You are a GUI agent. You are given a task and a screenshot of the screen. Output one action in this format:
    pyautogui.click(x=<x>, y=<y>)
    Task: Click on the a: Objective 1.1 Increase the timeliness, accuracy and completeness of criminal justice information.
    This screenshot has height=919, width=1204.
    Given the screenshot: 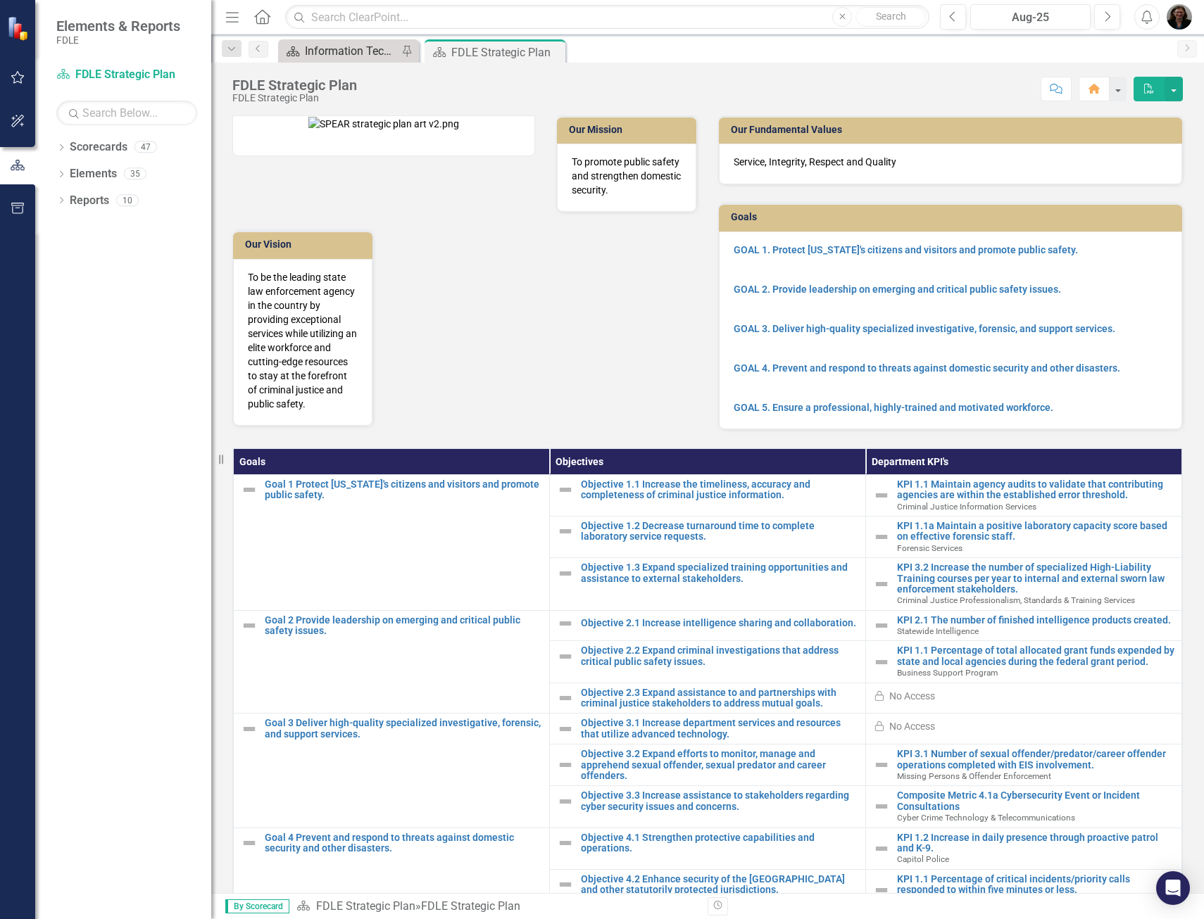 What is the action you would take?
    pyautogui.click(x=720, y=490)
    